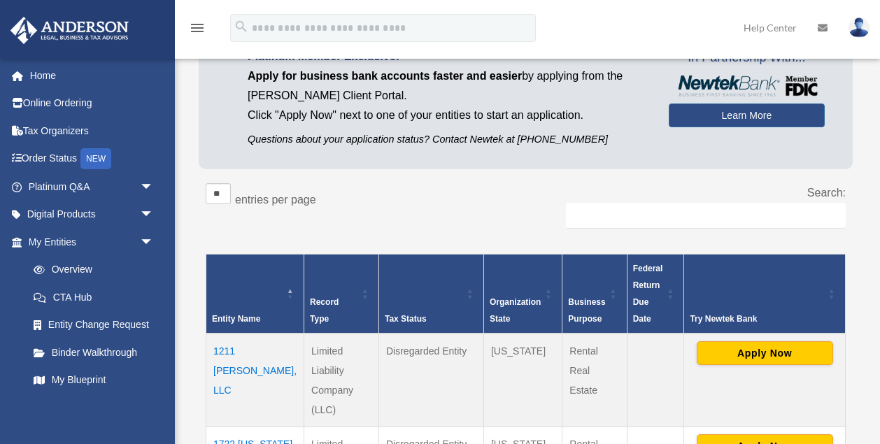 This screenshot has height=444, width=880. What do you see at coordinates (595, 294) in the screenshot?
I see `th: Business Purpose: Activate to sort` at bounding box center [595, 294].